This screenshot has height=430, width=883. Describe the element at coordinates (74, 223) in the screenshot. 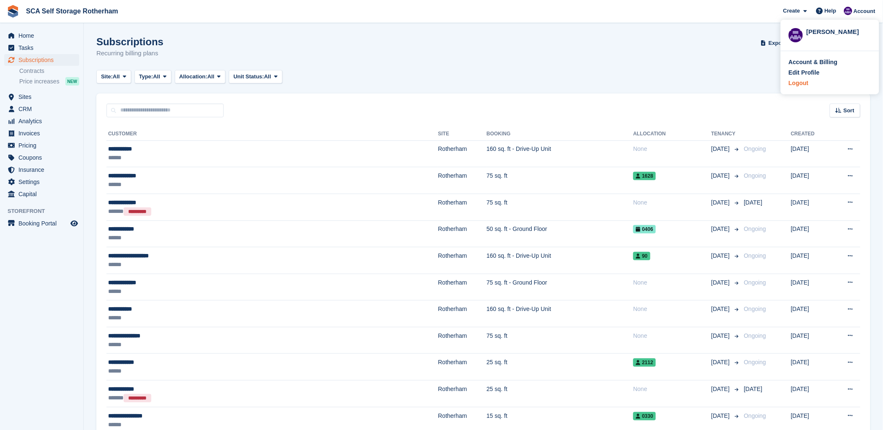

I see `a: Preview store` at that location.